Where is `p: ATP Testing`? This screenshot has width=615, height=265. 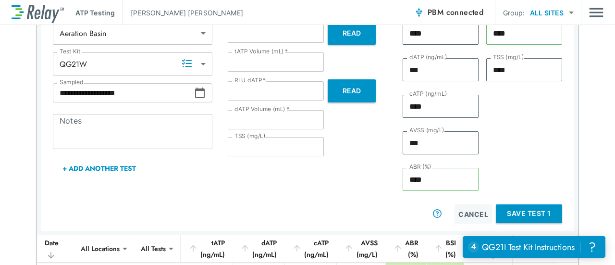
p: ATP Testing is located at coordinates (95, 13).